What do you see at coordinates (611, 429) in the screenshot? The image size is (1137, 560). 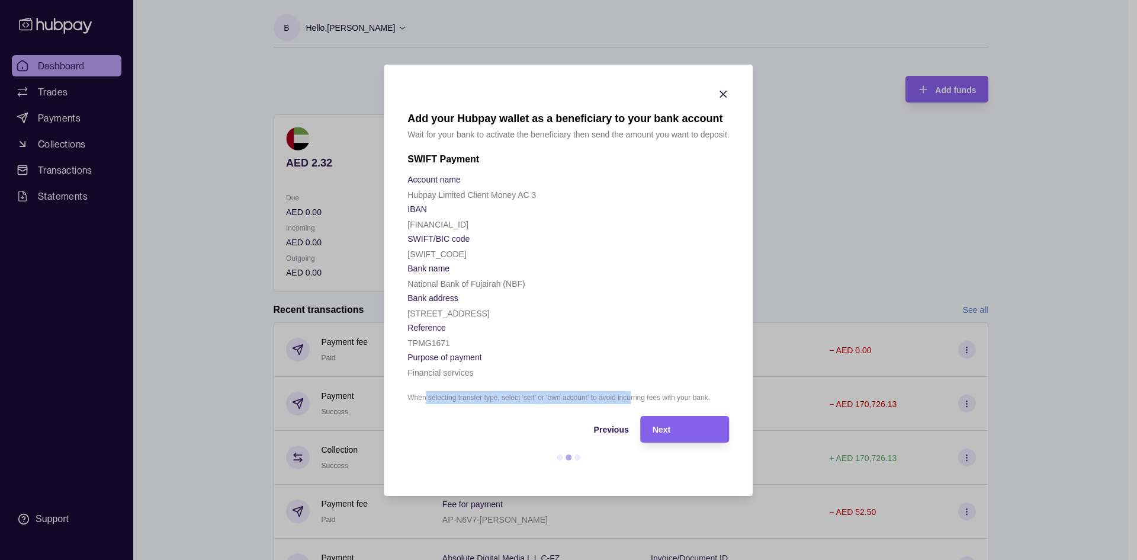 I see `span: Previous` at bounding box center [611, 429].